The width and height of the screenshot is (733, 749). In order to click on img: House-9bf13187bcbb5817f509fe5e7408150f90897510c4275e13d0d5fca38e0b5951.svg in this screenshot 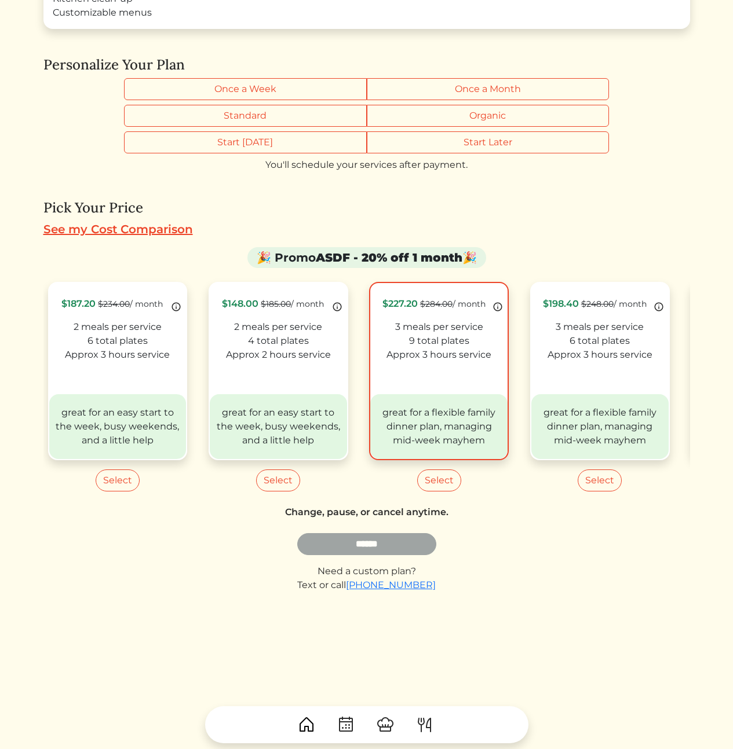, I will do `click(306, 725)`.